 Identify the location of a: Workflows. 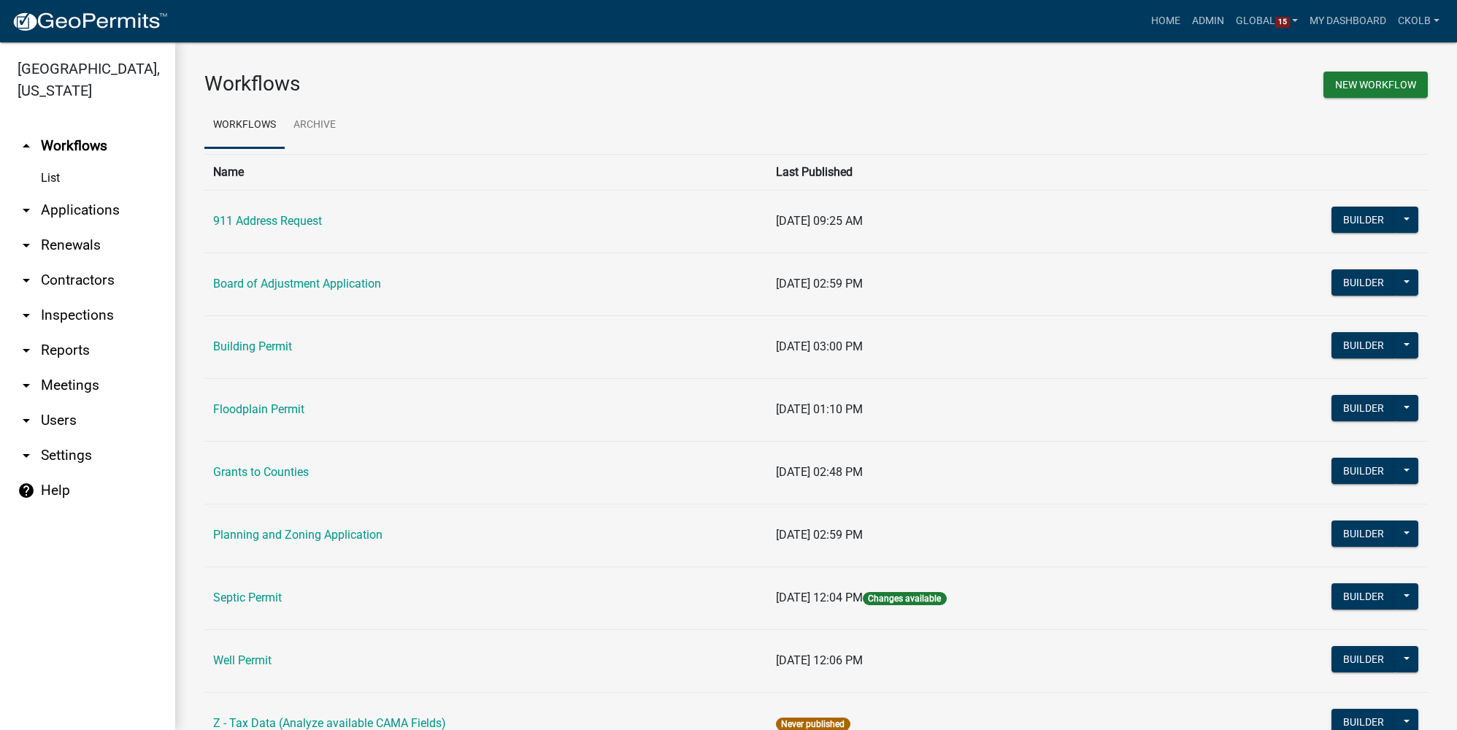
(244, 126).